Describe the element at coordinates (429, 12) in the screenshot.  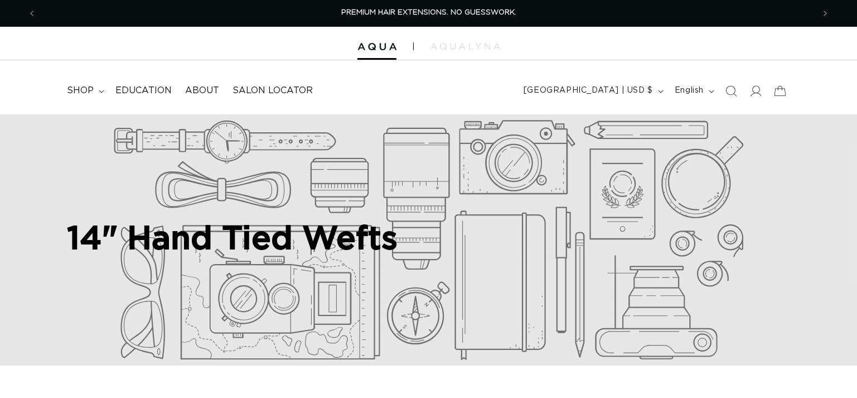
I see `span: PREMIUM HAIR EXTENSIONS. NO GUESSWORK.` at that location.